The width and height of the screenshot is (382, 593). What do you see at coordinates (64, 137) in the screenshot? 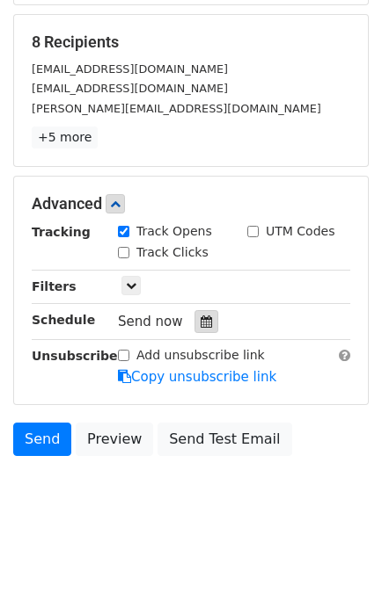
I see `a: +5 more` at bounding box center [64, 137].